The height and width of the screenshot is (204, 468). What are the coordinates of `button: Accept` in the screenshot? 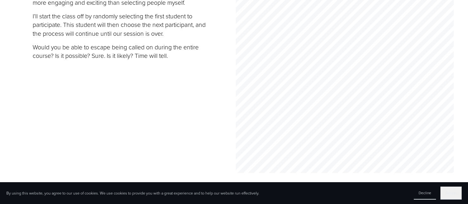 It's located at (451, 193).